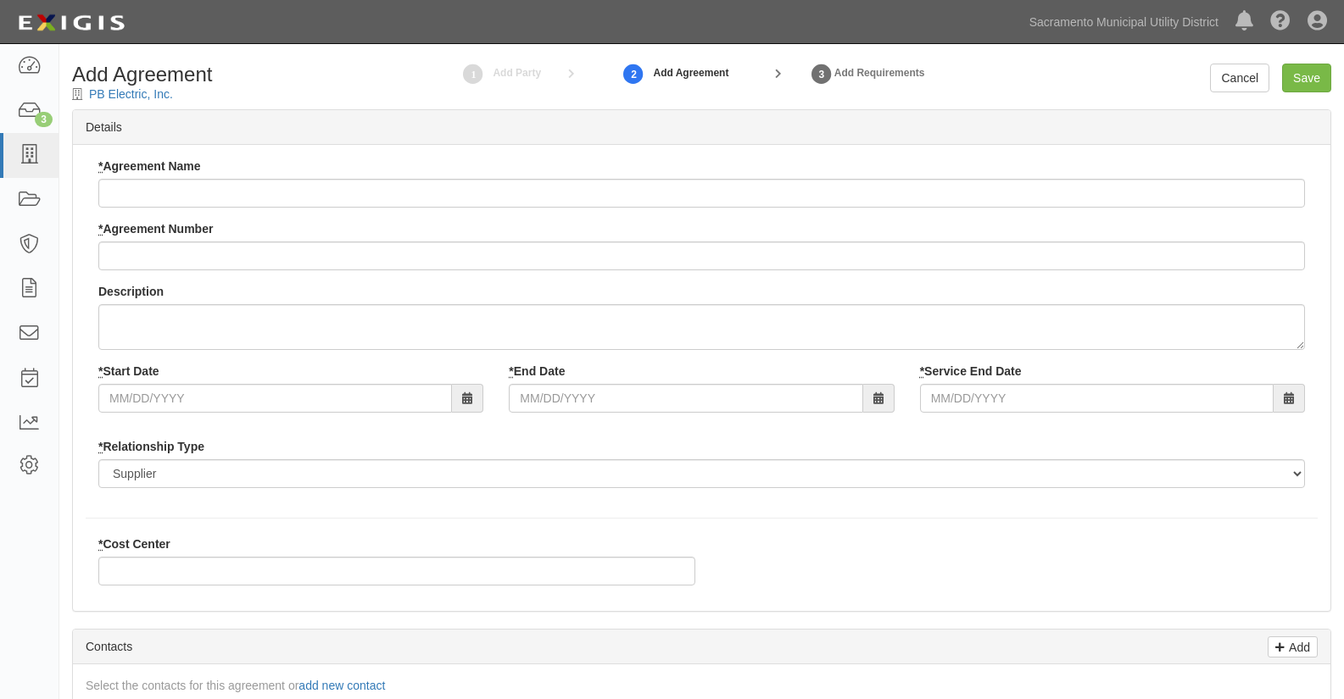  What do you see at coordinates (131, 292) in the screenshot?
I see `label: Description` at bounding box center [131, 292].